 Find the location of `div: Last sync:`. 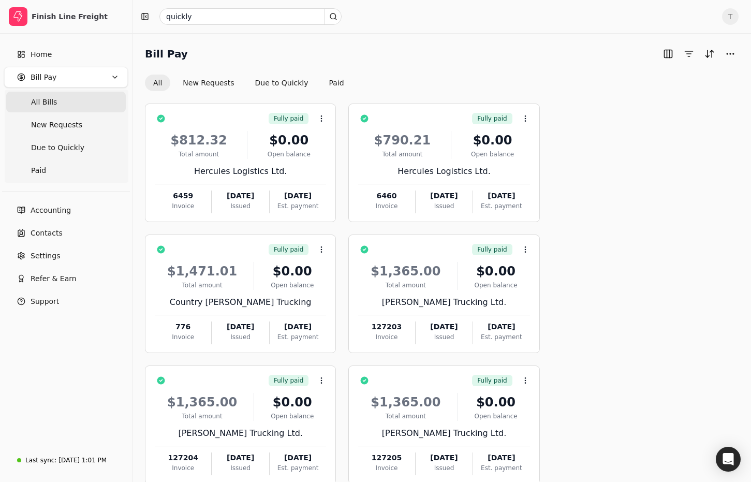

div: Last sync: is located at coordinates (41, 460).